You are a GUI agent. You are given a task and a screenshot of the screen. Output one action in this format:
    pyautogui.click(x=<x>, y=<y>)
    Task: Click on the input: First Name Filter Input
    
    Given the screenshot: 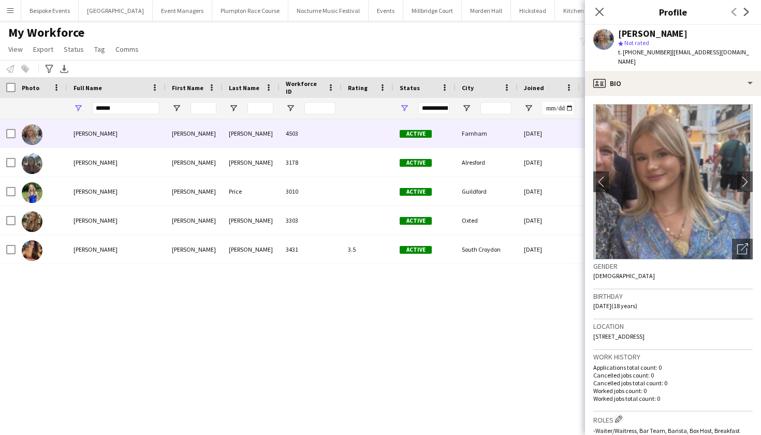 What is the action you would take?
    pyautogui.click(x=203, y=108)
    